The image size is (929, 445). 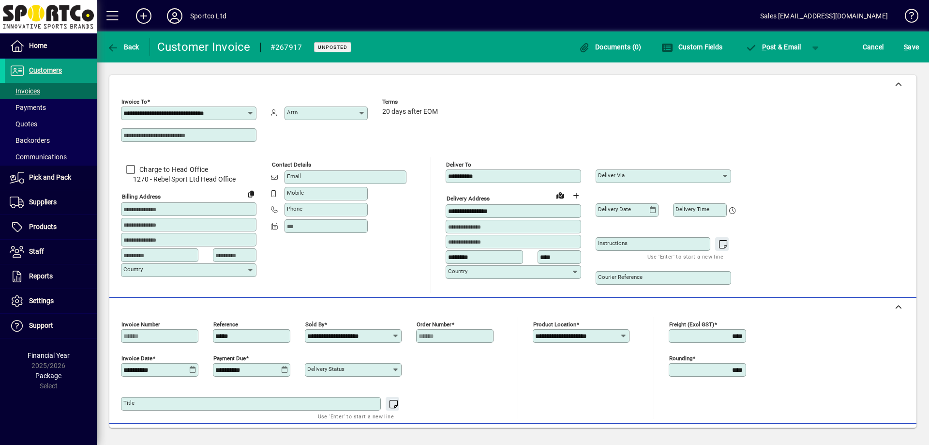 I want to click on mat-label: Mobile, so click(x=295, y=193).